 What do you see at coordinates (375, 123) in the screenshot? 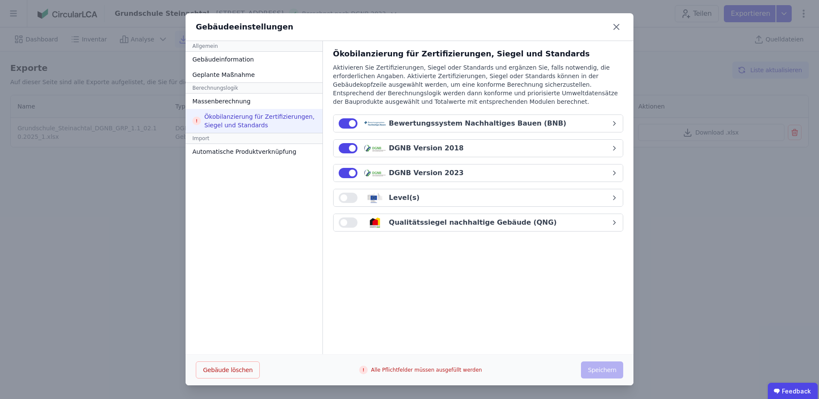
I see `img: bnb_logo-CNxcAojW.svg` at bounding box center [375, 123].